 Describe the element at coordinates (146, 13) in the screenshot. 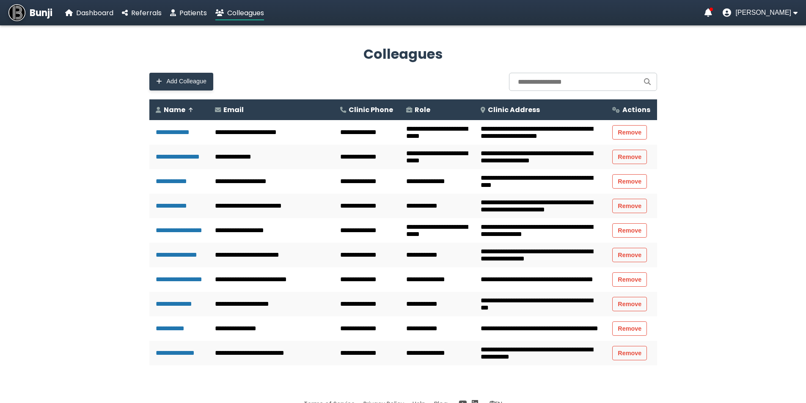

I see `span: Referrals` at that location.